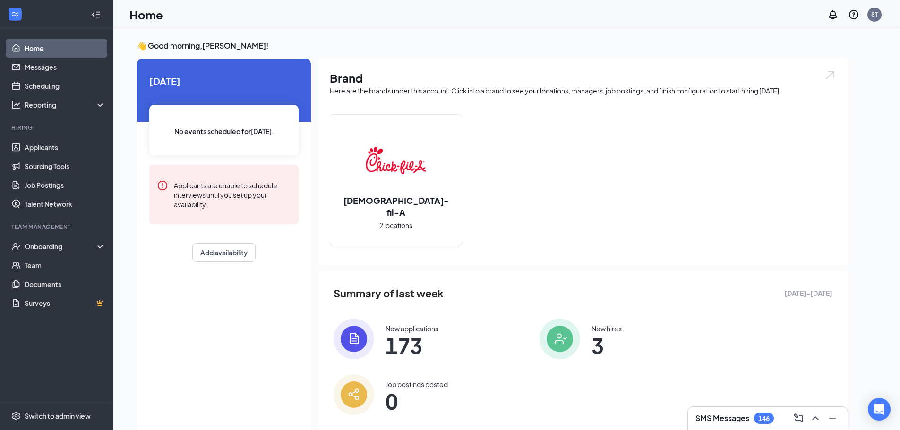  I want to click on div: Team Management, so click(57, 227).